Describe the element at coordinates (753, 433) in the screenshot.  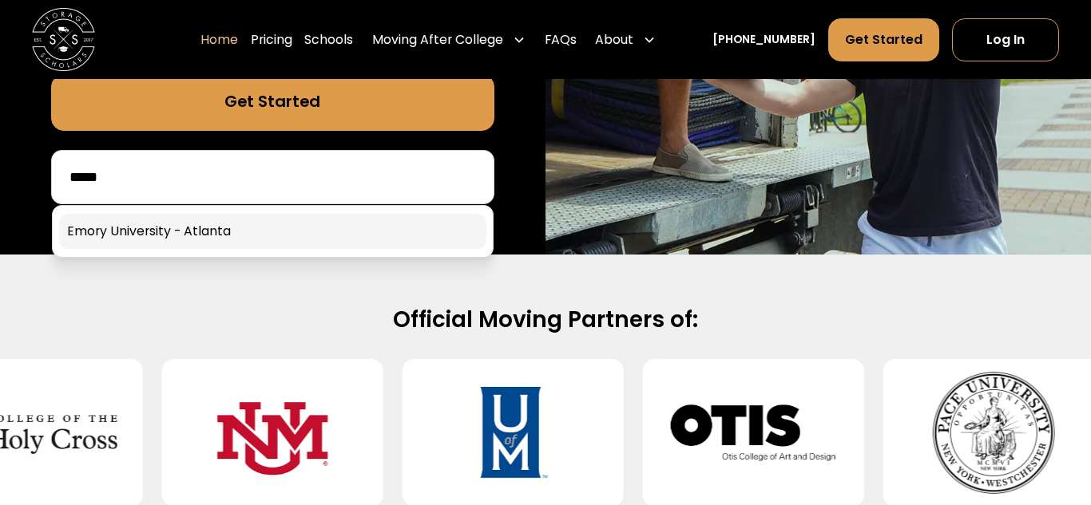
I see `img: Otis College of Art and Design` at that location.